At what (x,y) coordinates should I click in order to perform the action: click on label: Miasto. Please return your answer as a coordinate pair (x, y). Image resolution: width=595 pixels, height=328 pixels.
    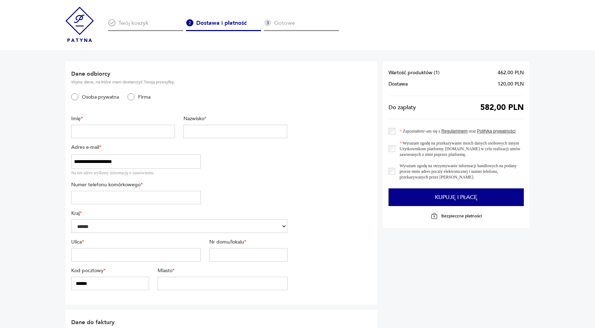
    Looking at the image, I should click on (222, 271).